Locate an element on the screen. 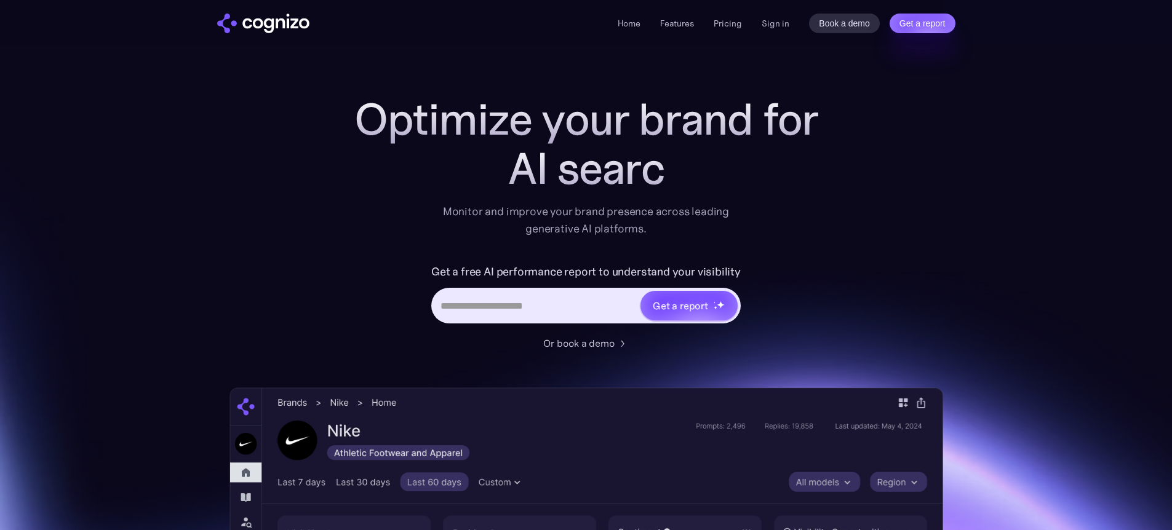 This screenshot has height=530, width=1172. h1: Optimize your brand for is located at coordinates (586, 119).